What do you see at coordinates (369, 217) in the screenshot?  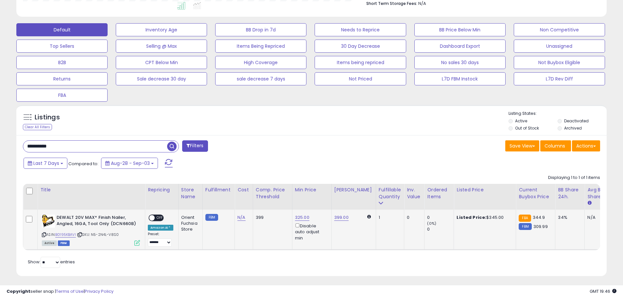 I see `i: Calculated using Dynamic Max Price.` at bounding box center [369, 217].